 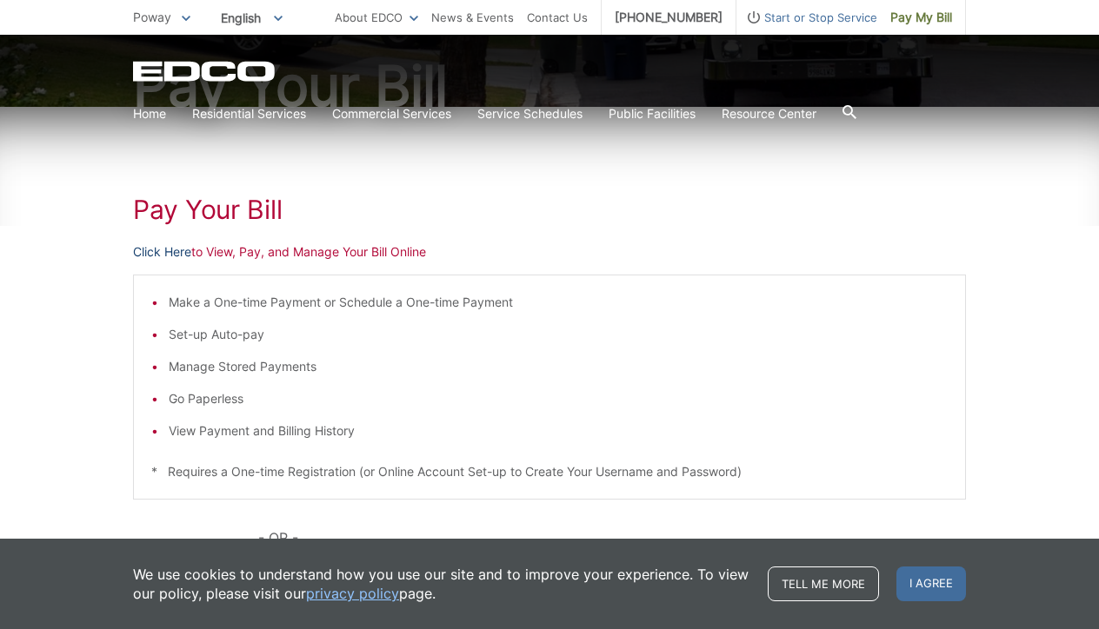 I want to click on a: Public Facilities, so click(x=652, y=114).